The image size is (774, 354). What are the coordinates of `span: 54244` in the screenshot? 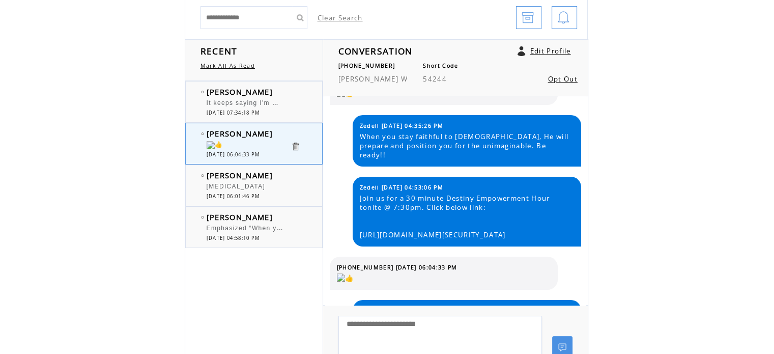 It's located at (435, 79).